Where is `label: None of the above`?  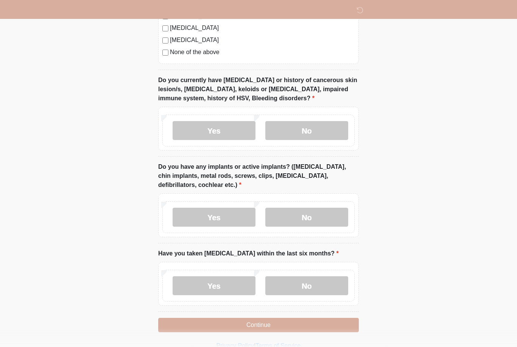
label: None of the above is located at coordinates (262, 52).